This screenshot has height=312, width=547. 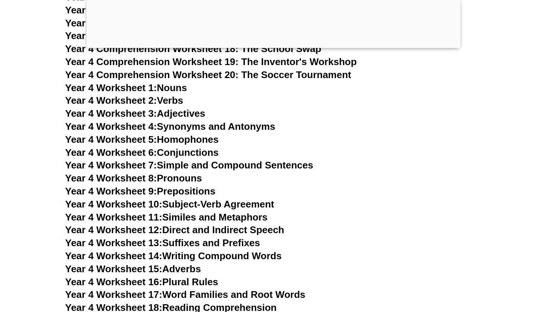 What do you see at coordinates (185, 295) in the screenshot?
I see `a: Year 4 Worksheet 17:Word Families and Root Words` at bounding box center [185, 295].